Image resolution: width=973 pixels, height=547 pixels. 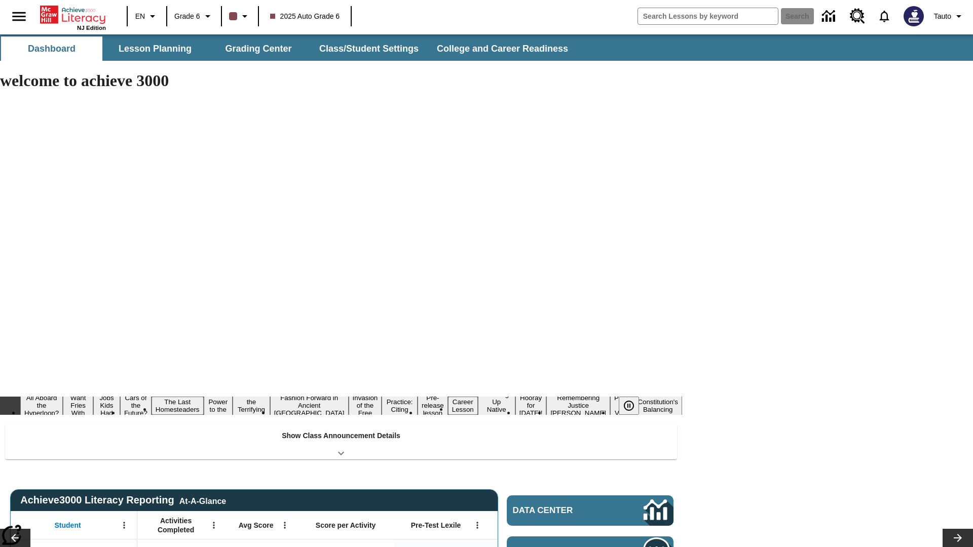 I want to click on span: Activities Completed, so click(x=176, y=526).